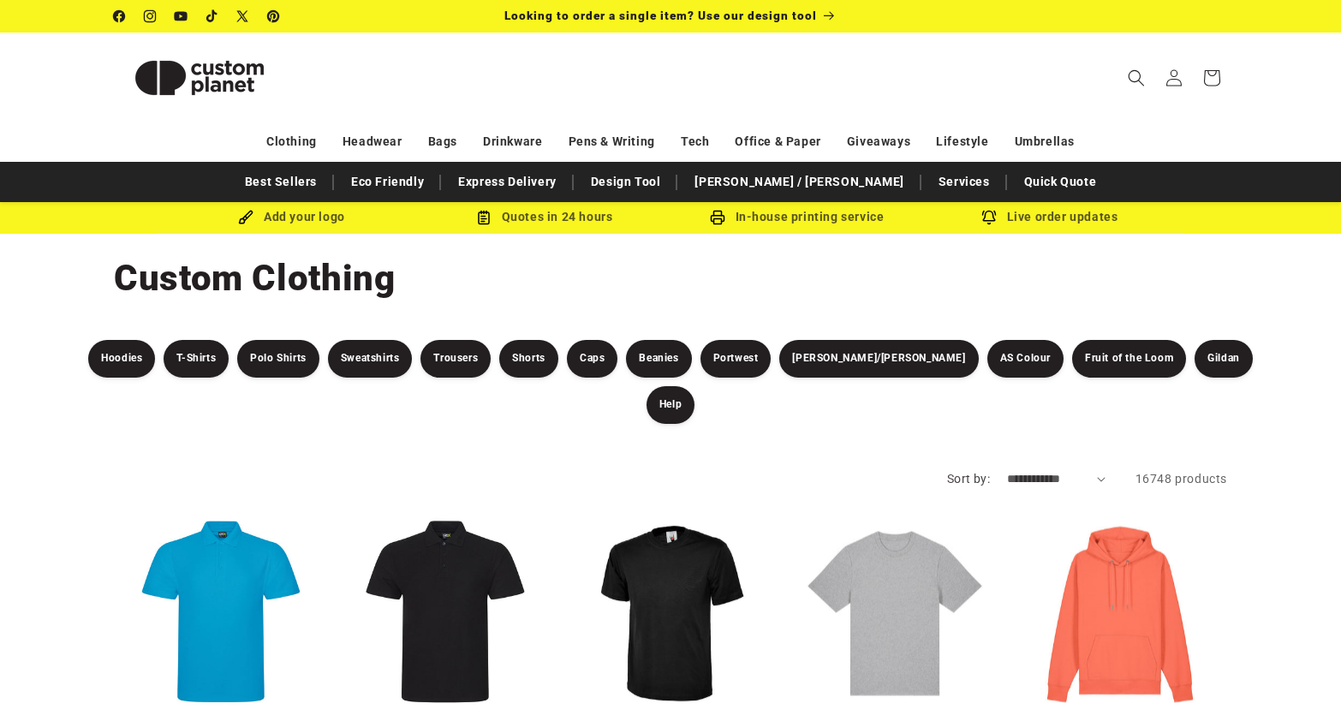 The image size is (1341, 721). What do you see at coordinates (200, 77) in the screenshot?
I see `a: Custom Planet` at bounding box center [200, 77].